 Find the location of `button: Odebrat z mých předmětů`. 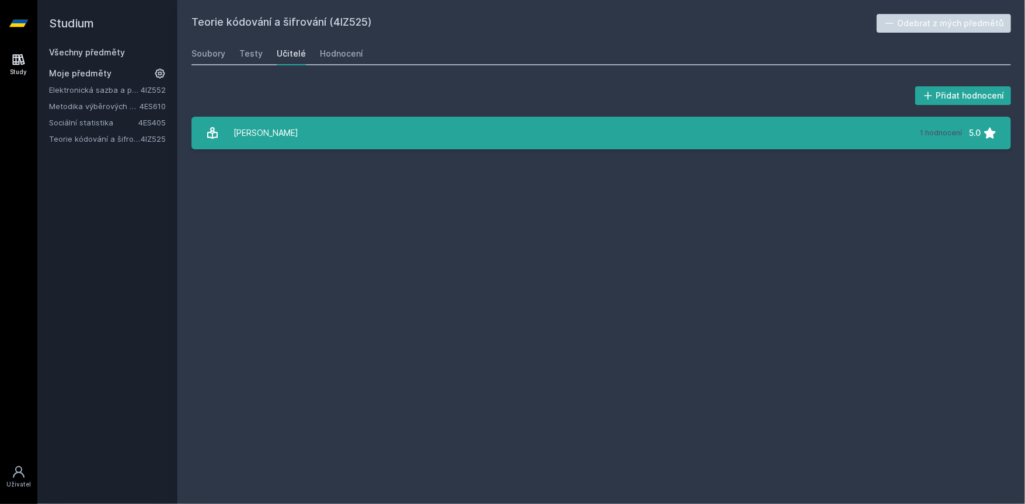

button: Odebrat z mých předmětů is located at coordinates (944, 23).